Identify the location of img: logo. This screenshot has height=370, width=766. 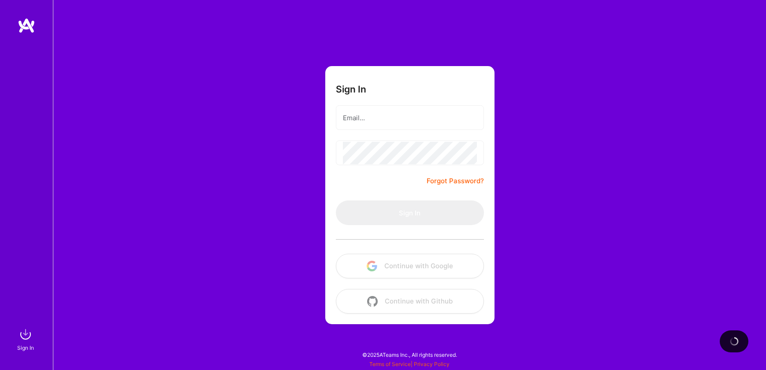
(26, 26).